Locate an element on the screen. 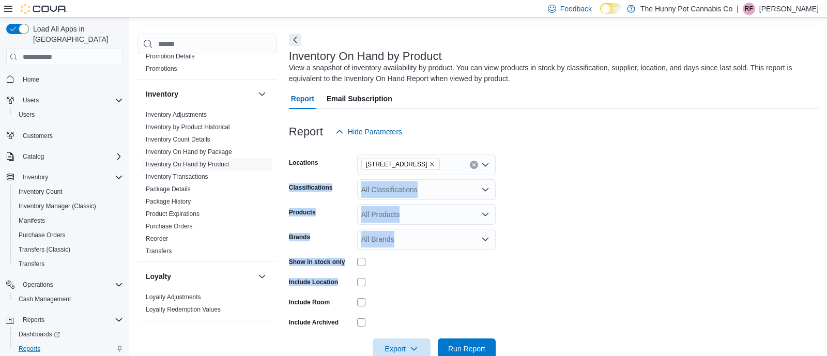 This screenshot has height=356, width=827. div: Richard Foster is located at coordinates (749, 9).